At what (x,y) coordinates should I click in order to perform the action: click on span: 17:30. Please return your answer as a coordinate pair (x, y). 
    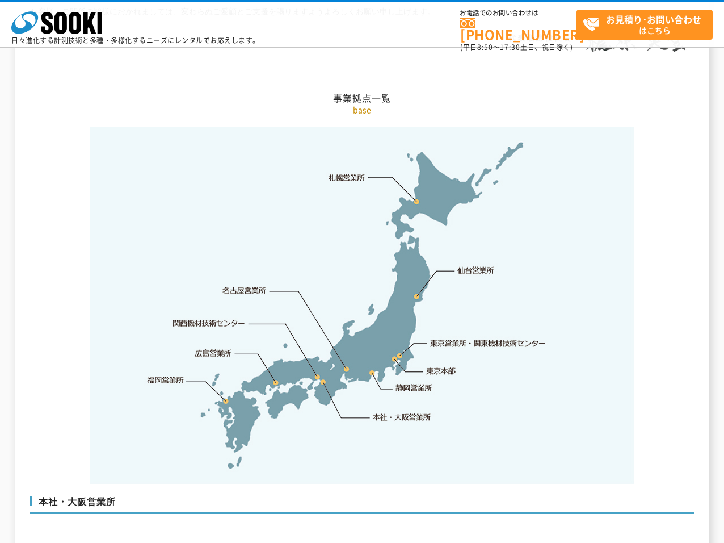
    Looking at the image, I should click on (510, 47).